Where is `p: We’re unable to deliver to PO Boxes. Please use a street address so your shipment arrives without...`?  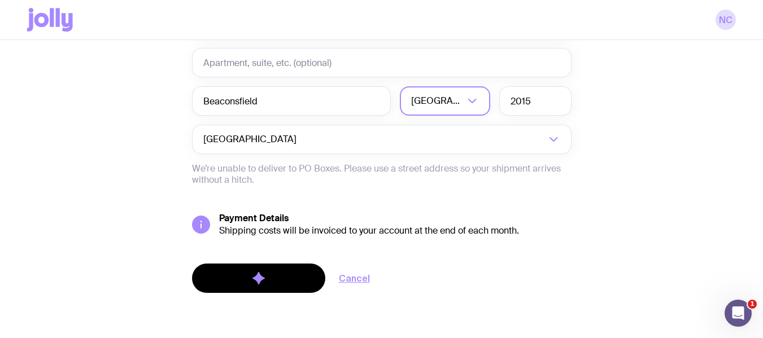
p: We’re unable to deliver to PO Boxes. Please use a street address so your shipment arrives without... is located at coordinates (382, 175).